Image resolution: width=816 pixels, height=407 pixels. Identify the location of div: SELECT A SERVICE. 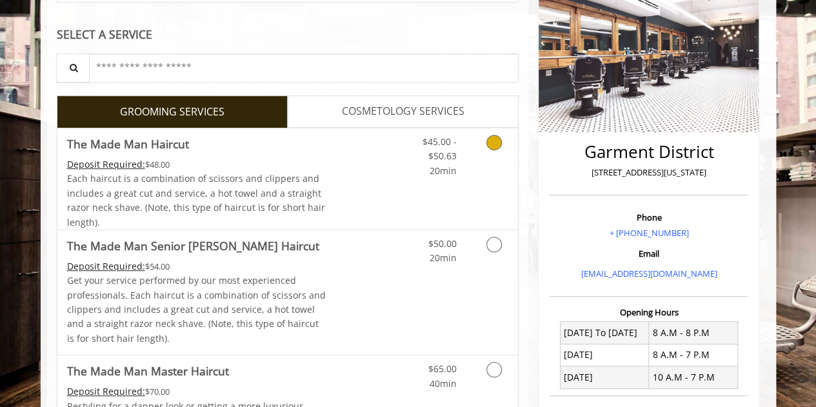
(288, 34).